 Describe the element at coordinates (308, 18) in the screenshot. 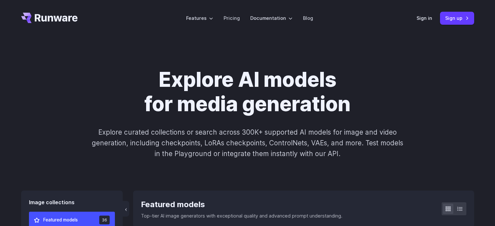

I see `a: Blog` at that location.